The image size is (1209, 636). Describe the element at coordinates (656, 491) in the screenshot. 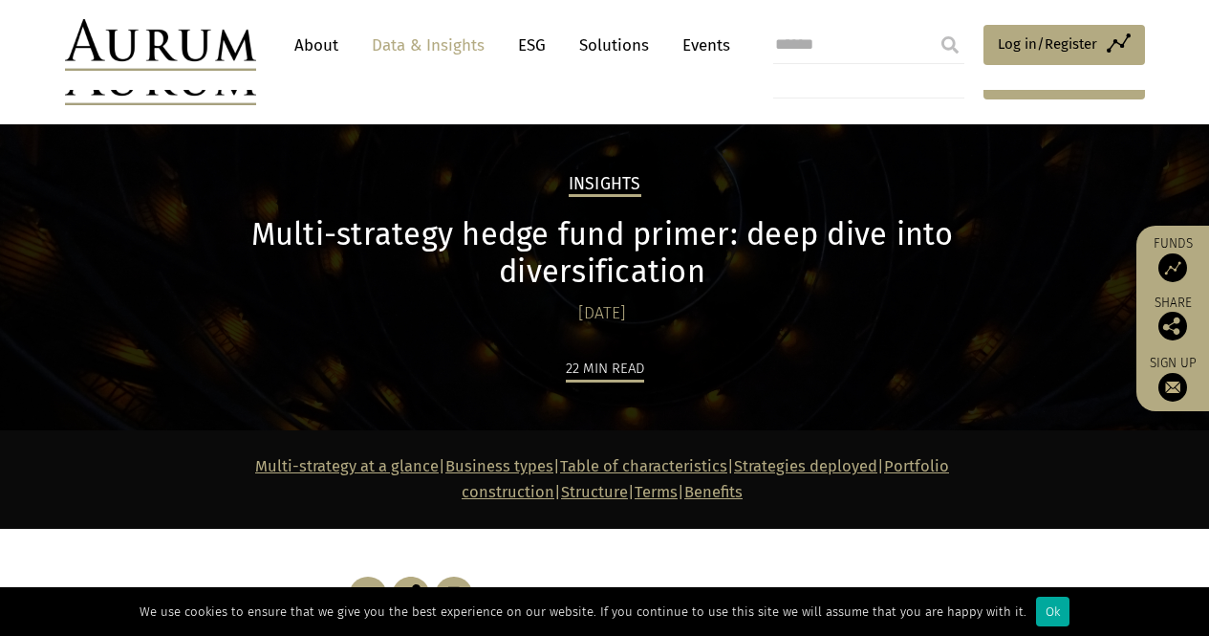

I see `a: Terms` at that location.